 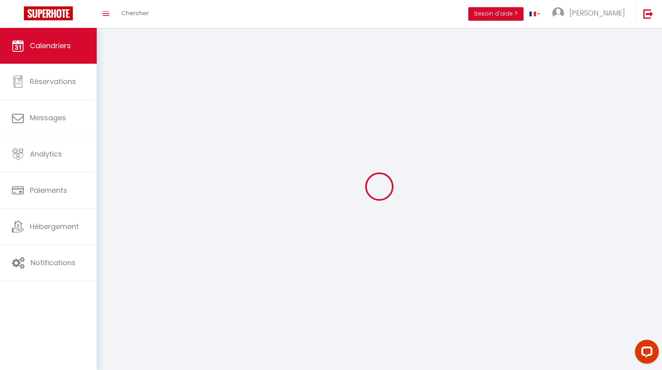 I want to click on button: Open LiveChat chat widget, so click(x=18, y=15).